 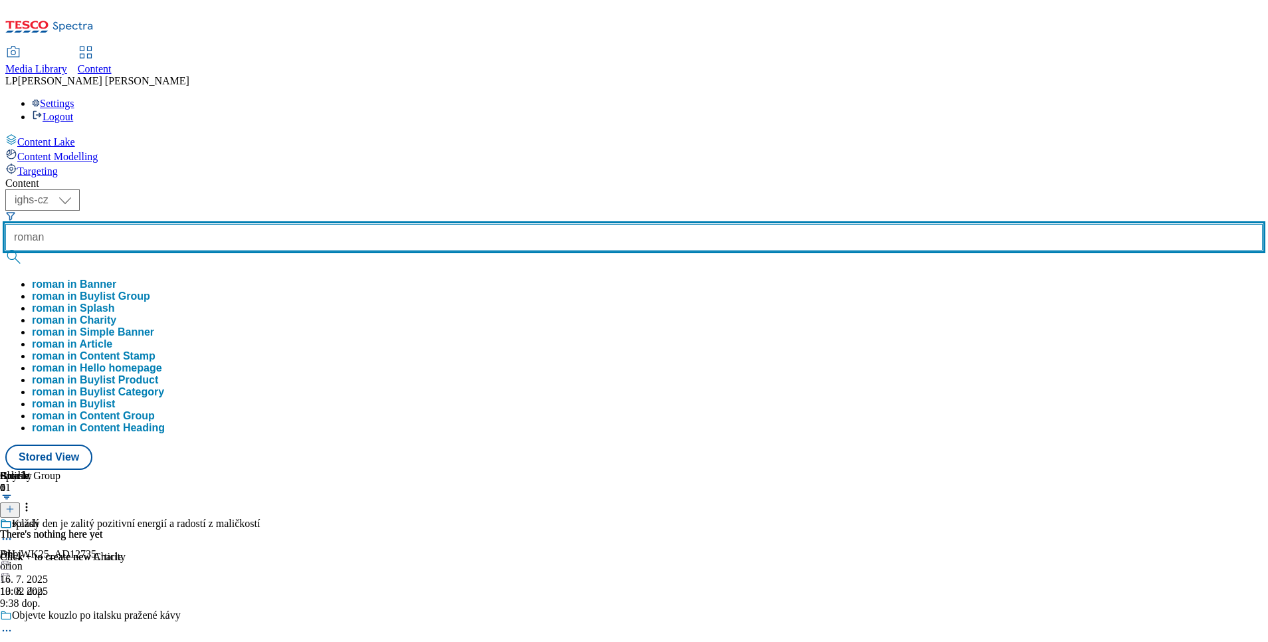 I want to click on button: roman in Article, so click(x=72, y=344).